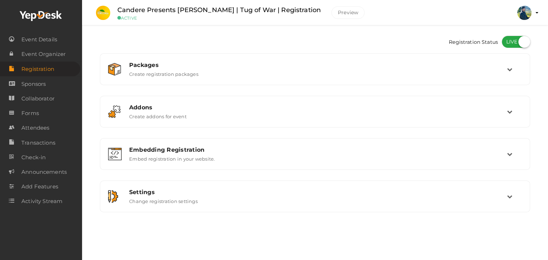 The image size is (548, 260). Describe the element at coordinates (473, 43) in the screenshot. I see `span: Registration Status` at that location.